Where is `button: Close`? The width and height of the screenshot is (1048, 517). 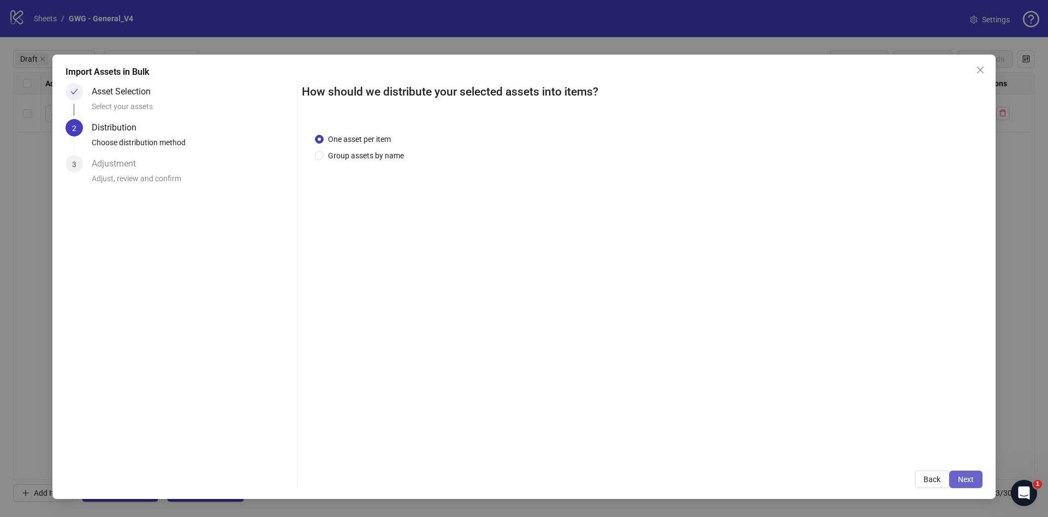
button: Close is located at coordinates (980, 70).